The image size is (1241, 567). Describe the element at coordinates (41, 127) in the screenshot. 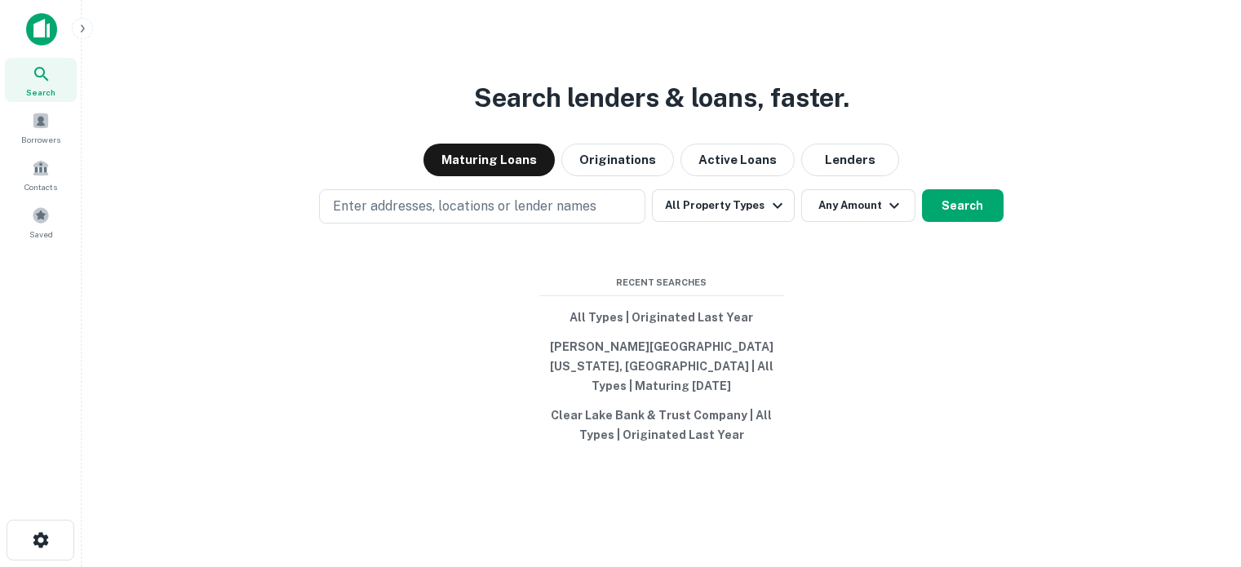

I see `div: Borrowers` at that location.